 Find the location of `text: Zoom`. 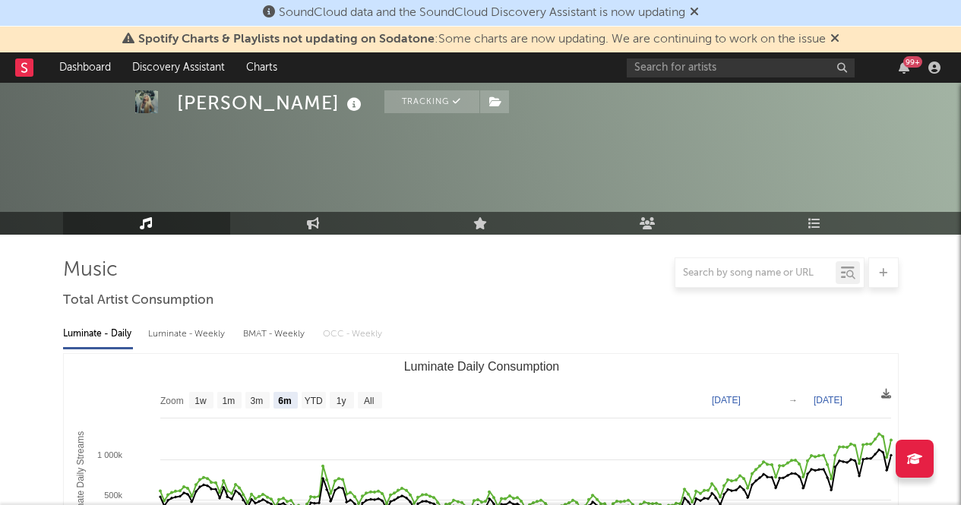

text: Zoom is located at coordinates (172, 401).